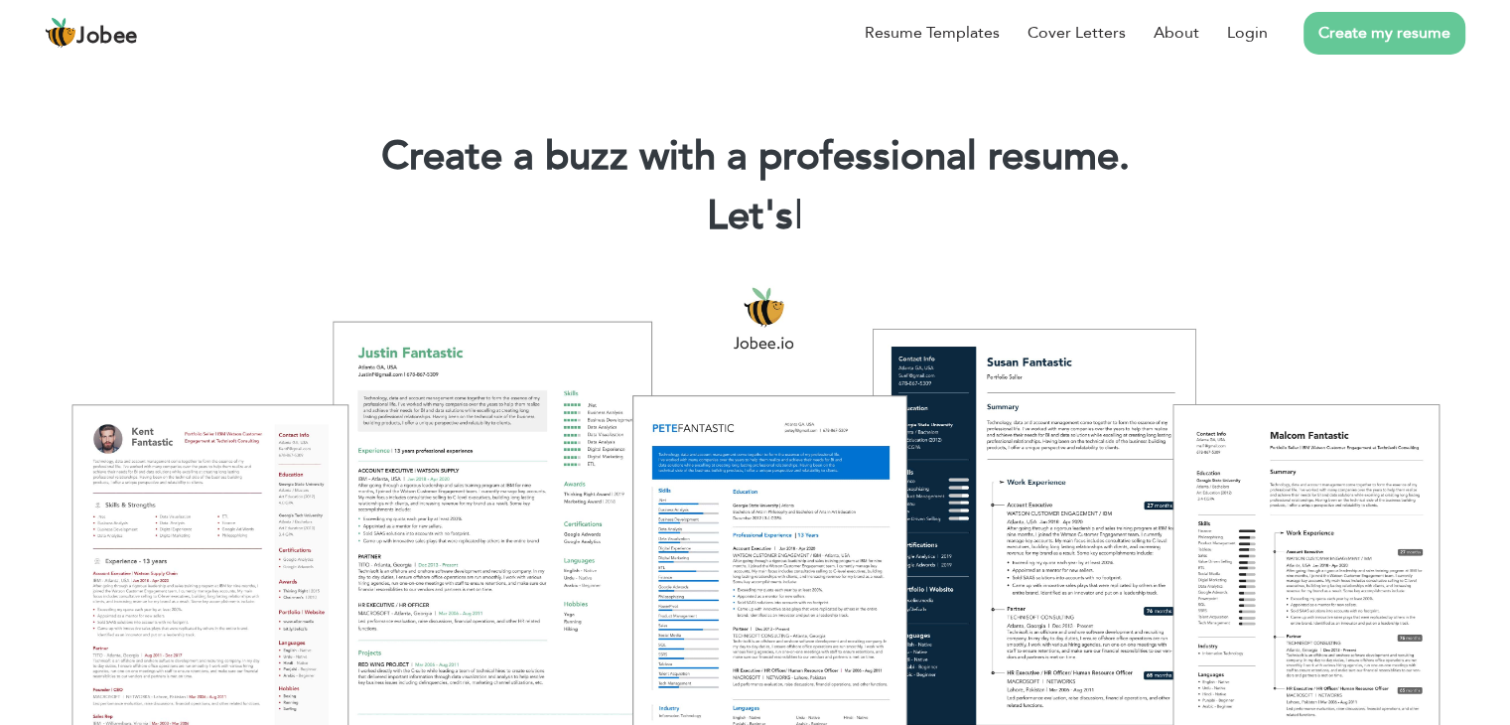 This screenshot has height=725, width=1510. I want to click on img: jobee.io, so click(61, 33).